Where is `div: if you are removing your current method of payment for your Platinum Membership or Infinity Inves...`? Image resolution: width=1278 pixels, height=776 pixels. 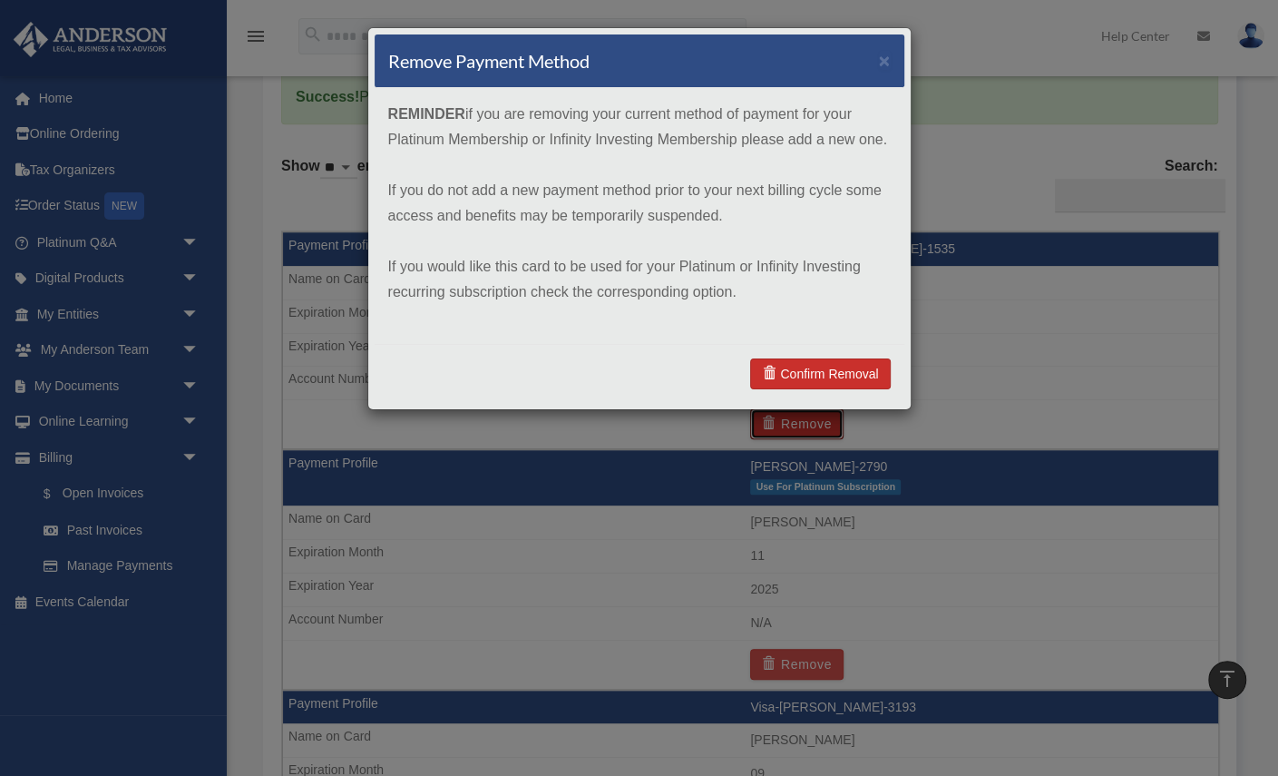 div: if you are removing your current method of payment for your Platinum Membership or Infinity Inves... is located at coordinates (640, 216).